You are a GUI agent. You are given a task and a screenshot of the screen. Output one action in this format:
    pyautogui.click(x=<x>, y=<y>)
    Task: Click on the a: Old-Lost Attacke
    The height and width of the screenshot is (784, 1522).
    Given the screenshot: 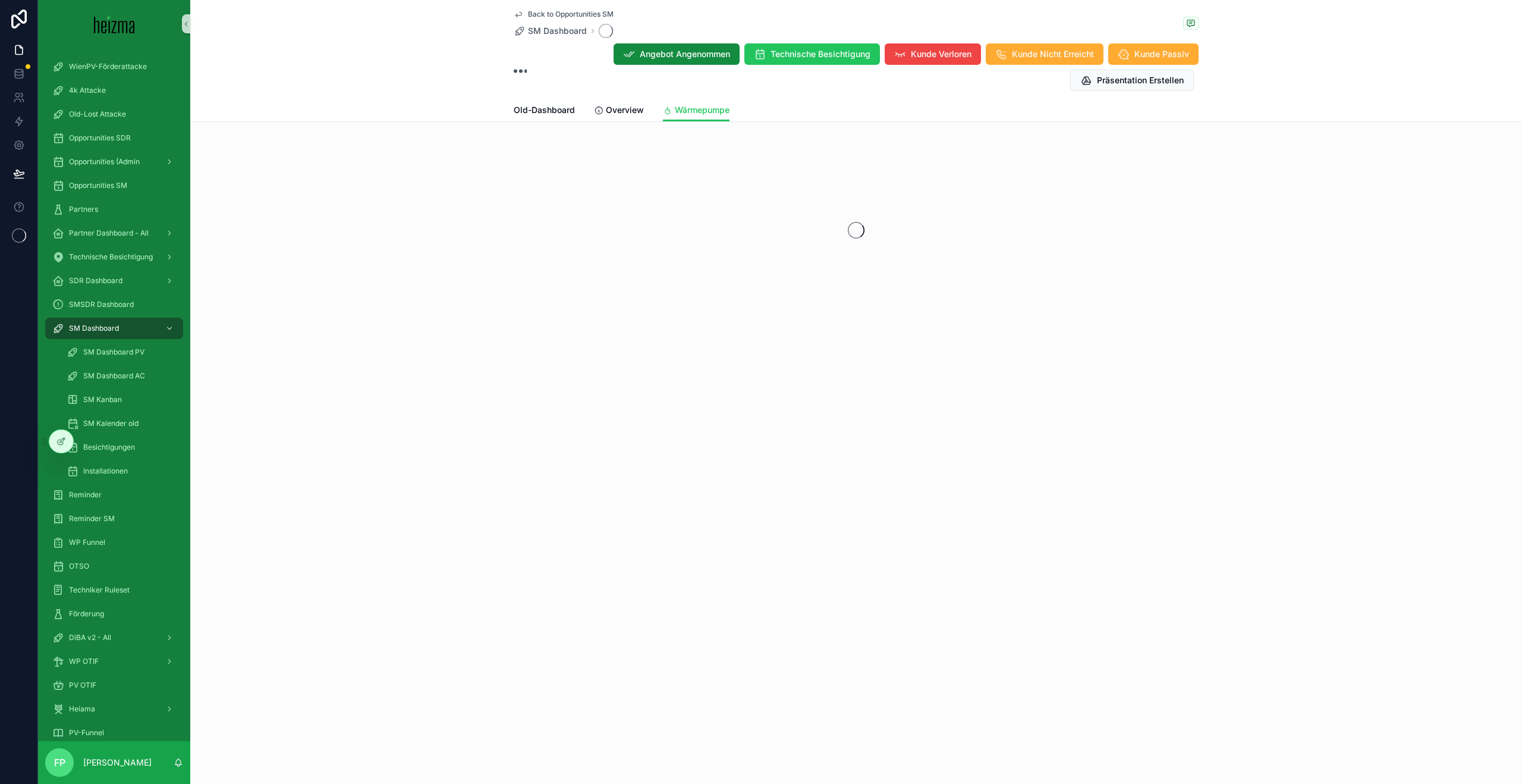 What is the action you would take?
    pyautogui.click(x=114, y=114)
    